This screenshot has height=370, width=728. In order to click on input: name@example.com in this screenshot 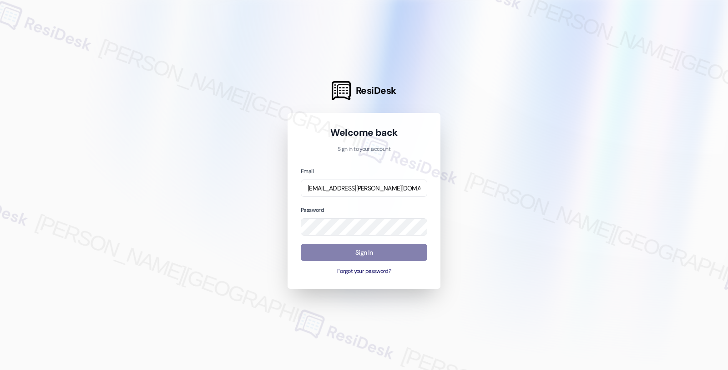, I will do `click(364, 188)`.